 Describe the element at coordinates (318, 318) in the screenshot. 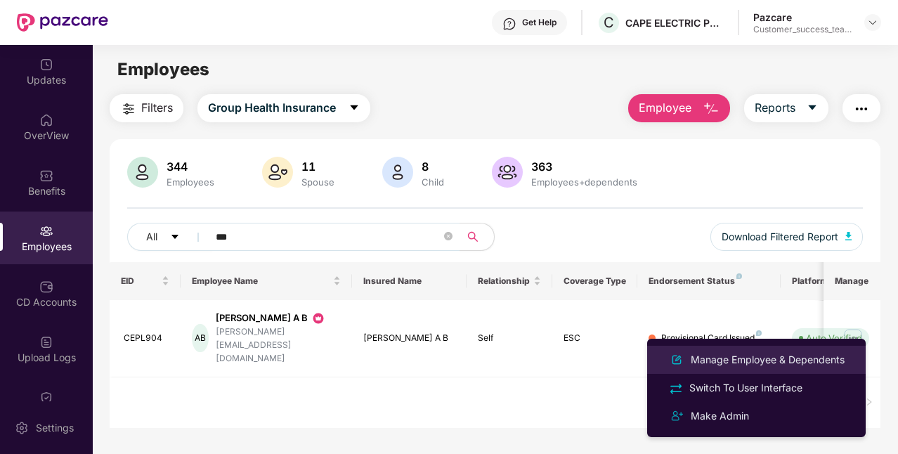

I see `img: svg+xml;base64,PHN2ZyB3aWR0aD0iMjAiIGhlaWdodD0iMjAiIHZpZXdCb3g9IjAgMCAyMCAyMCIgZmlsbD0ibm9uZSIgeG...` at that location.